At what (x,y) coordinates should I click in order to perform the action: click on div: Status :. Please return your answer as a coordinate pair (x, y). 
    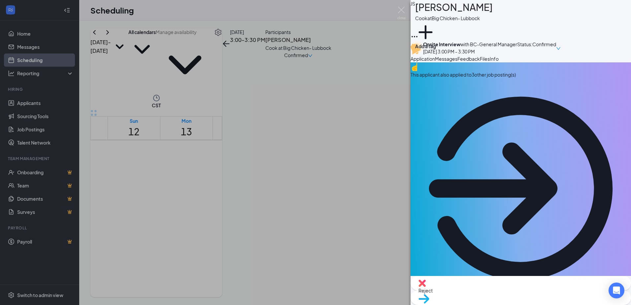
    Looking at the image, I should click on (525, 48).